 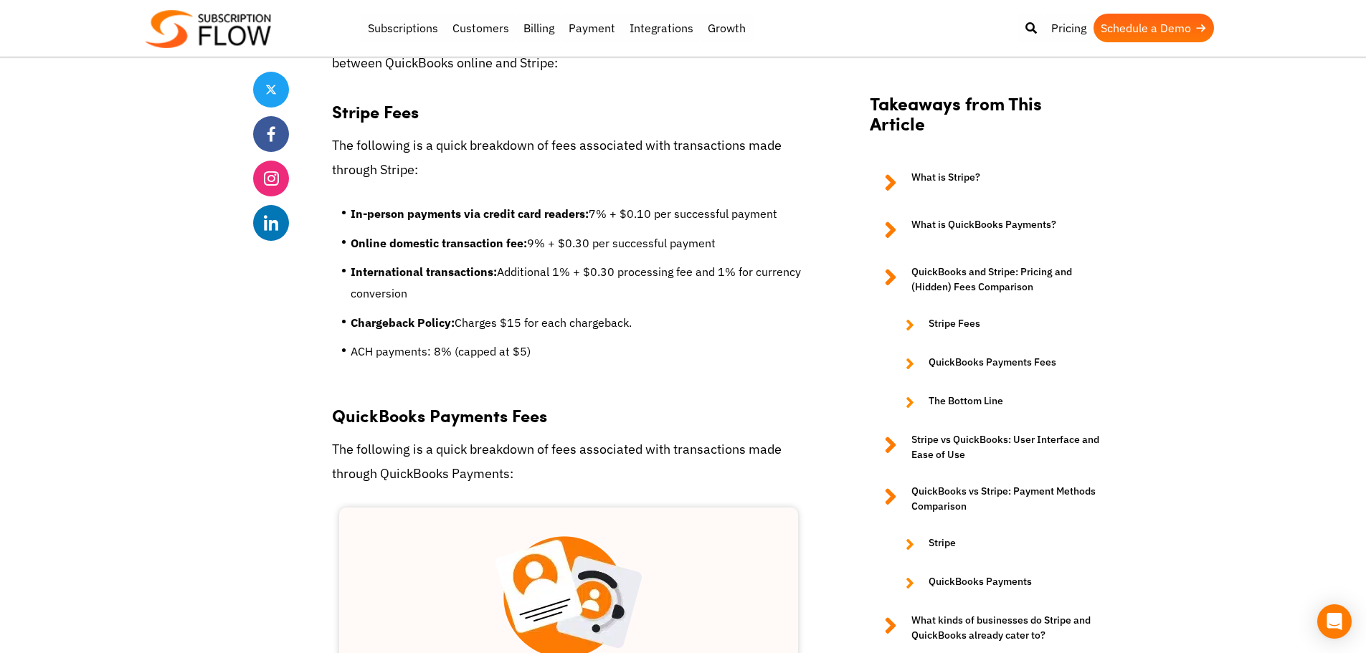 I want to click on li: 9% + $0.30 per successful payment, so click(x=578, y=247).